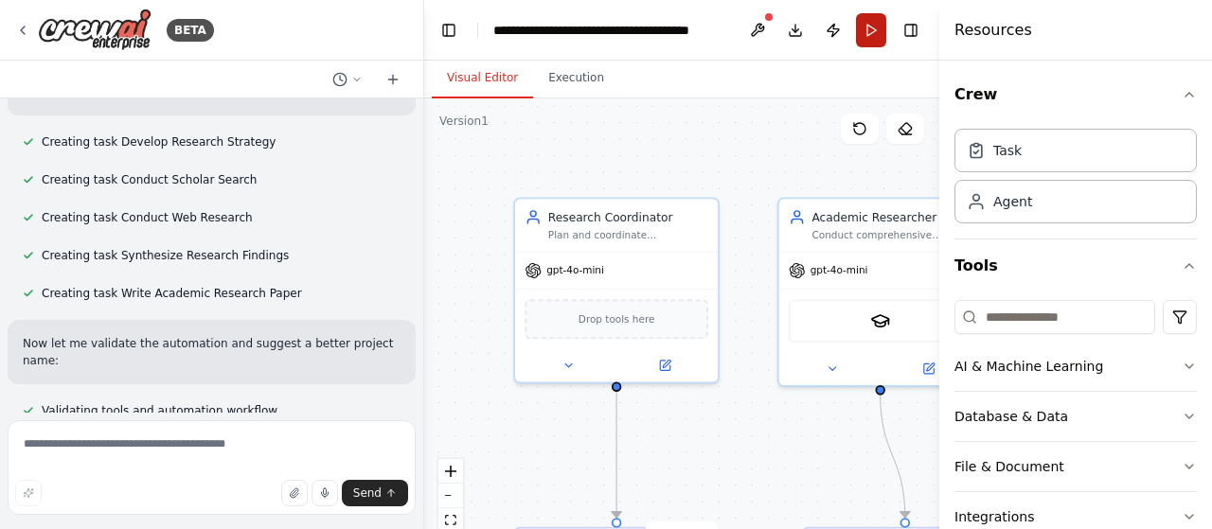 This screenshot has height=529, width=1212. I want to click on g: Edge from 70fcfb6d-ff18-478d-984e-6be81b7a57c8 to 0e56bd71-d493-4a9c-baf9-8709abe3c0e5, so click(893, 456).